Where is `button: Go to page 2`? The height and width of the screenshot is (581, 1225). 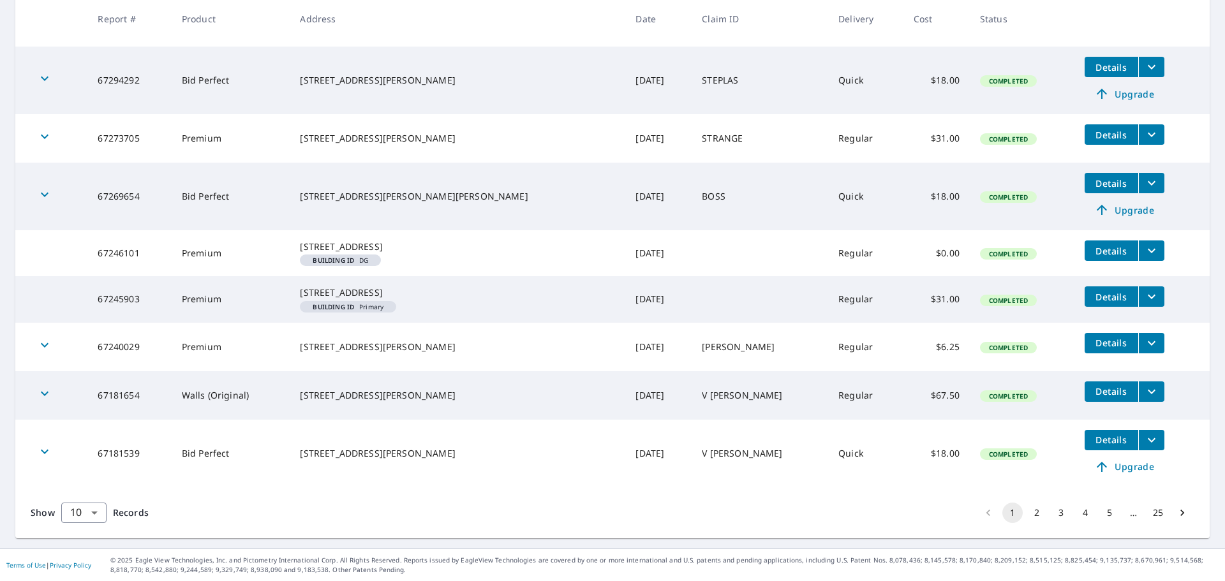 button: Go to page 2 is located at coordinates (1037, 513).